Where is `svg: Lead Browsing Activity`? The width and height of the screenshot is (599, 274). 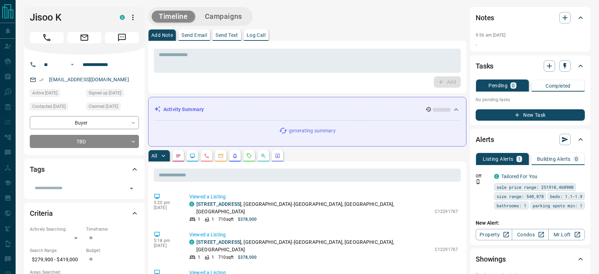 svg: Lead Browsing Activity is located at coordinates (193, 156).